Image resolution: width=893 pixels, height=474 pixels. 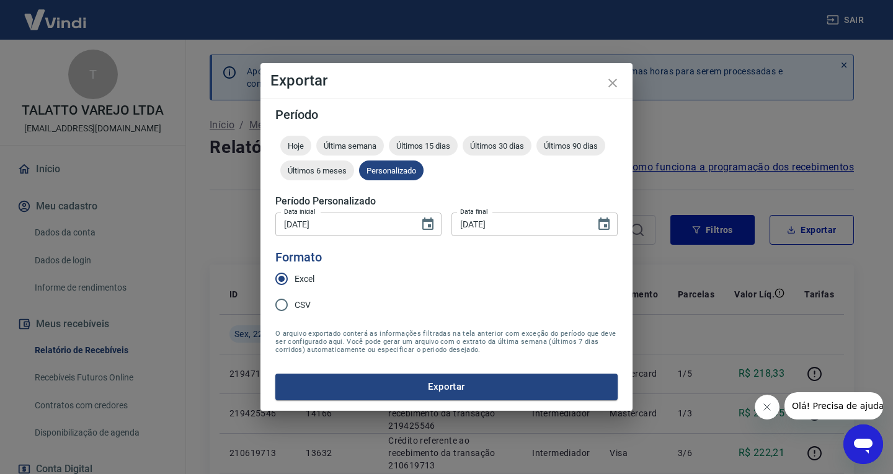 What do you see at coordinates (613, 83) in the screenshot?
I see `button: close` at bounding box center [613, 83].